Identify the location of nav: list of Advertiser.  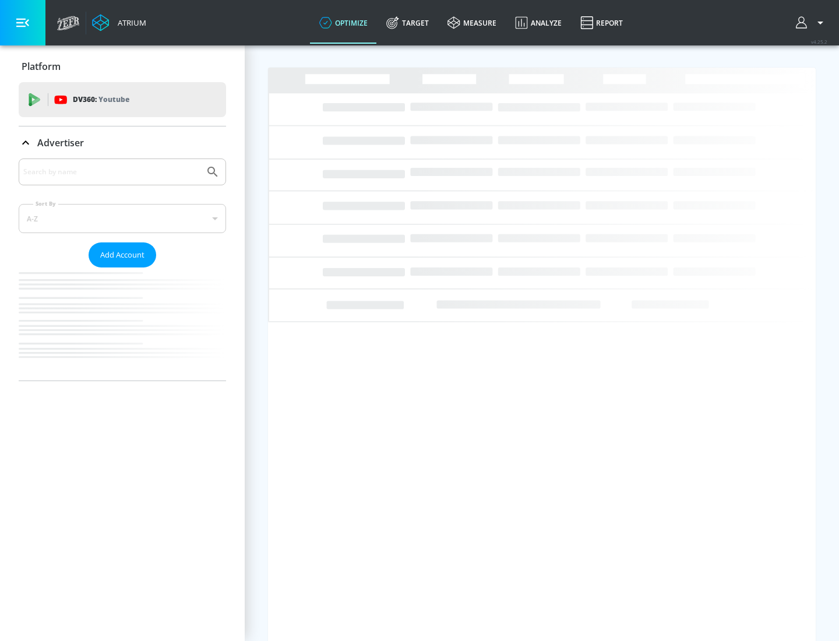
(122, 324).